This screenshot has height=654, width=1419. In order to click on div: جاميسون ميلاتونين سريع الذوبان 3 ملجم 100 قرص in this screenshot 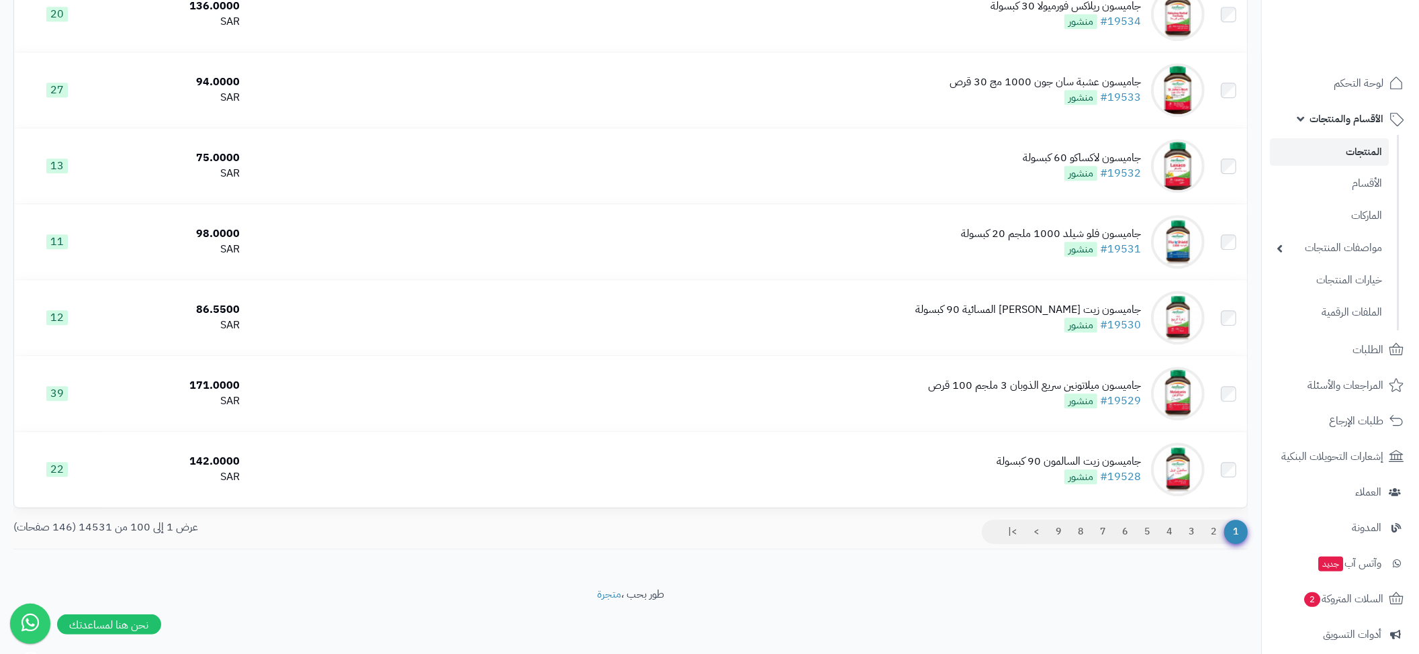, I will do `click(1034, 385)`.